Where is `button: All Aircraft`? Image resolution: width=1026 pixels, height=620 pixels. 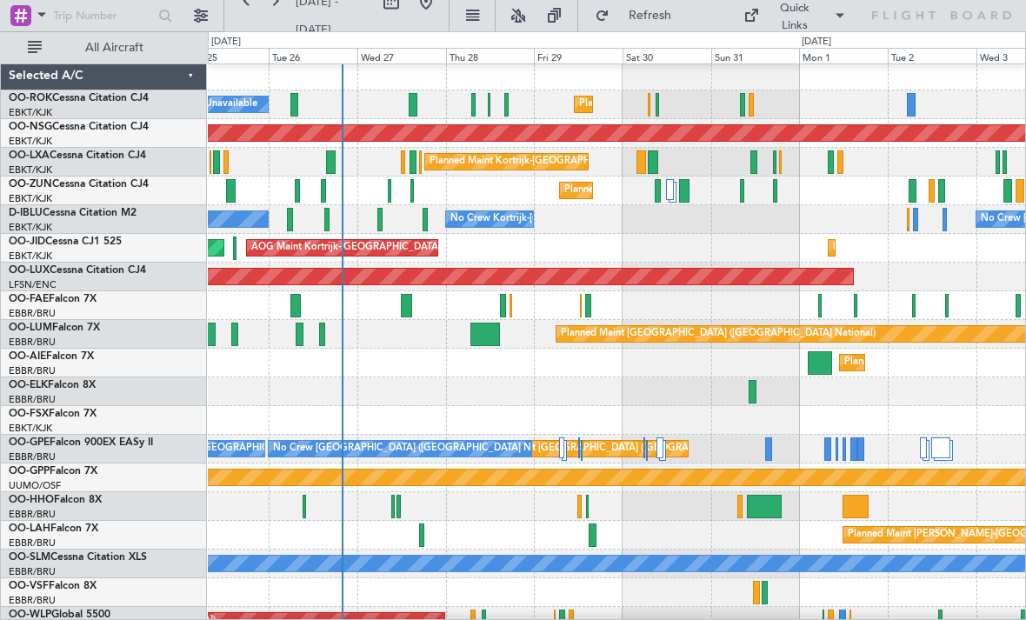
button: All Aircraft is located at coordinates (104, 48).